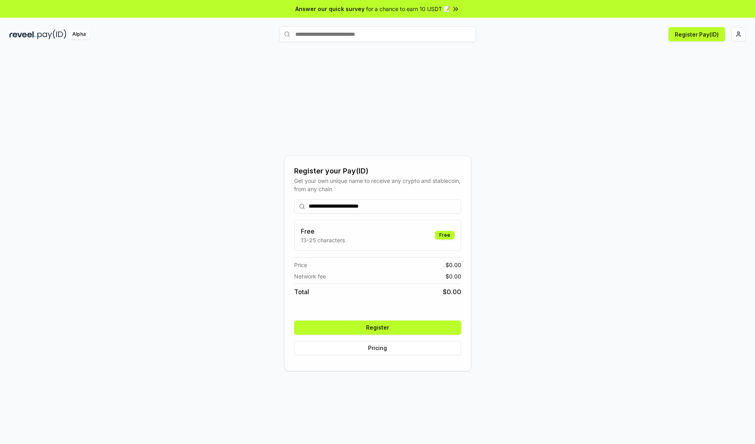 The width and height of the screenshot is (755, 444). I want to click on div: Alpha, so click(79, 34).